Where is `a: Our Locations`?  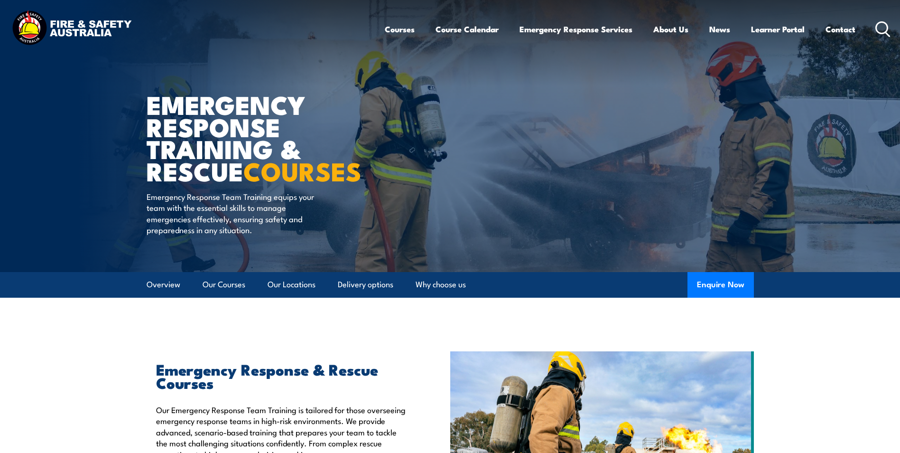 a: Our Locations is located at coordinates (291, 284).